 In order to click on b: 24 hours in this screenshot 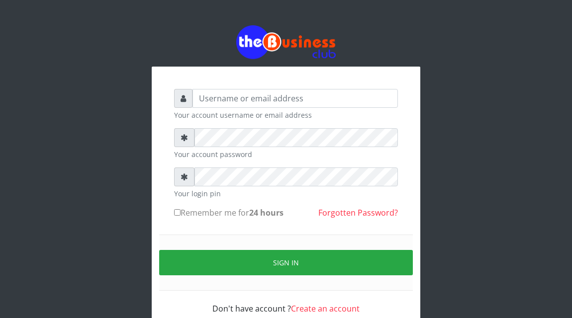, I will do `click(266, 213)`.